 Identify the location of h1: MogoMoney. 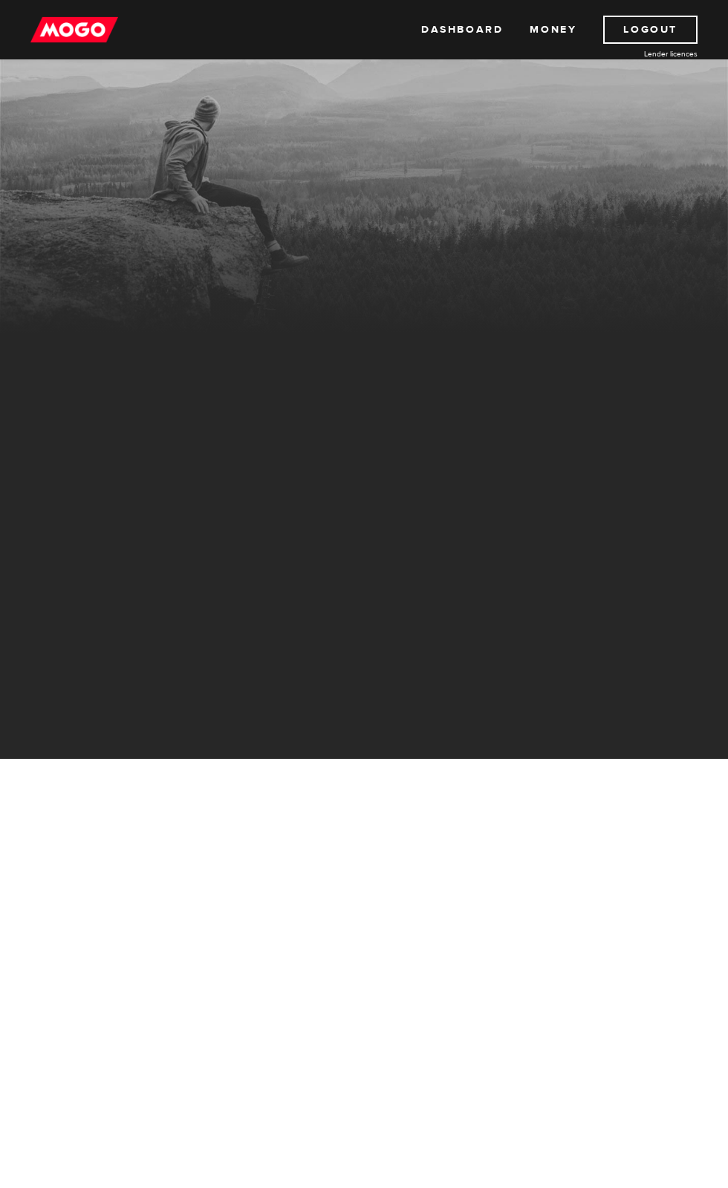
(364, 188).